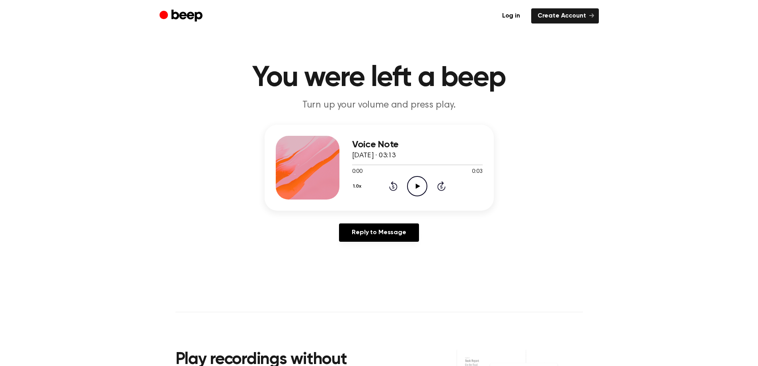  I want to click on h3: Voice Note, so click(418, 144).